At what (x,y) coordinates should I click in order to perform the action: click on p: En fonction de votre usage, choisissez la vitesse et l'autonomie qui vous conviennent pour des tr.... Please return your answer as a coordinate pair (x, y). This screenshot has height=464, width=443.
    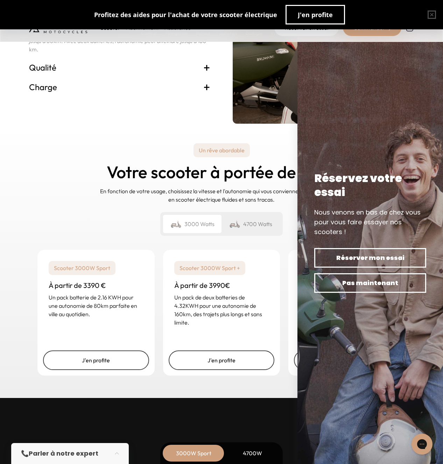
    Looking at the image, I should click on (221, 196).